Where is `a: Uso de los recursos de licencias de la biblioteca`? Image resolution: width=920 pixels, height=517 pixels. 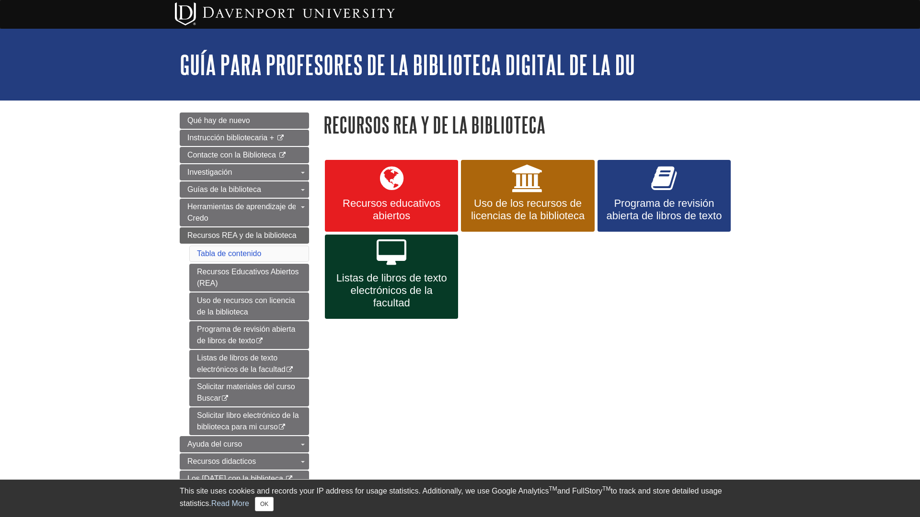 a: Uso de los recursos de licencias de la biblioteca is located at coordinates (527, 196).